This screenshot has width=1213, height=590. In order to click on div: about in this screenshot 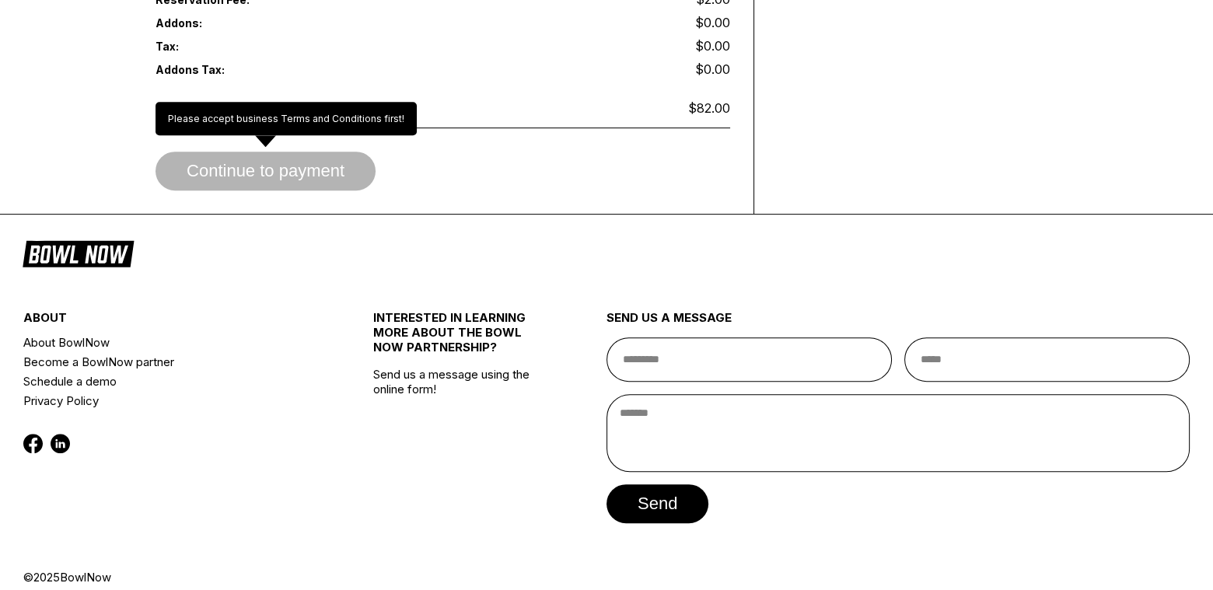, I will do `click(169, 321)`.